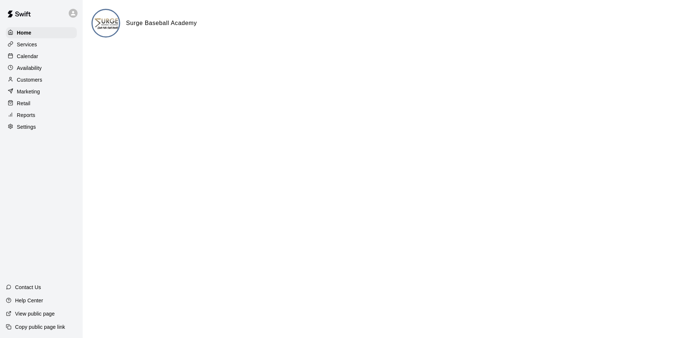 The height and width of the screenshot is (338, 700). What do you see at coordinates (26, 127) in the screenshot?
I see `p: Settings` at bounding box center [26, 127].